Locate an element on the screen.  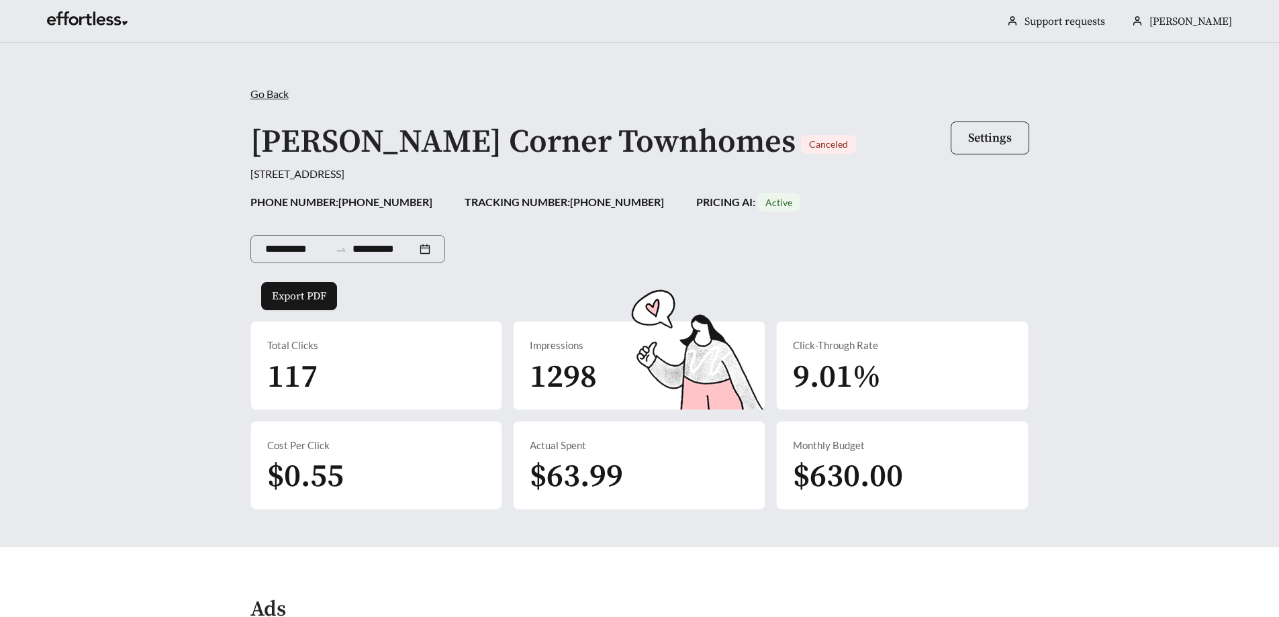
a: Support requests is located at coordinates (1065, 21).